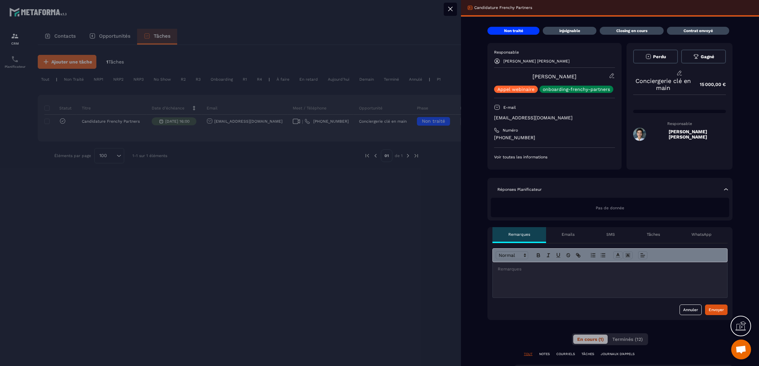 Image resolution: width=759 pixels, height=366 pixels. I want to click on span: En cours (1), so click(590, 340).